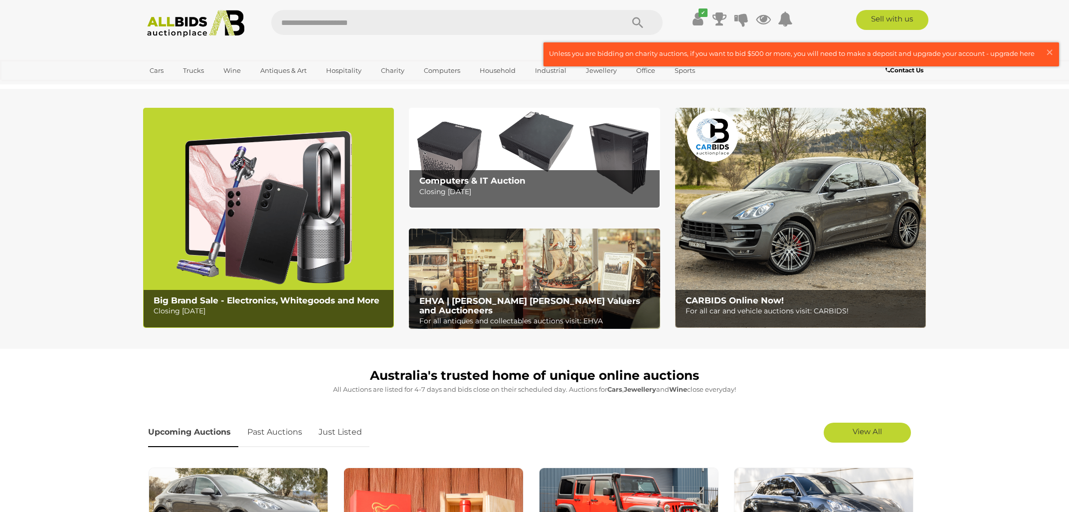 The height and width of the screenshot is (512, 1069). I want to click on a: Wine, so click(232, 70).